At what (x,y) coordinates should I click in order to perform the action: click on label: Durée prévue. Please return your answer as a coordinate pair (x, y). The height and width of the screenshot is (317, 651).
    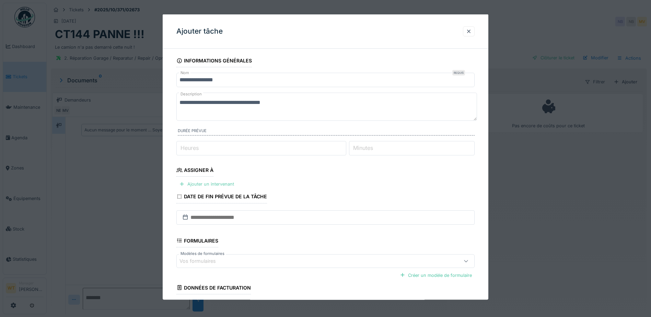
    Looking at the image, I should click on (326, 132).